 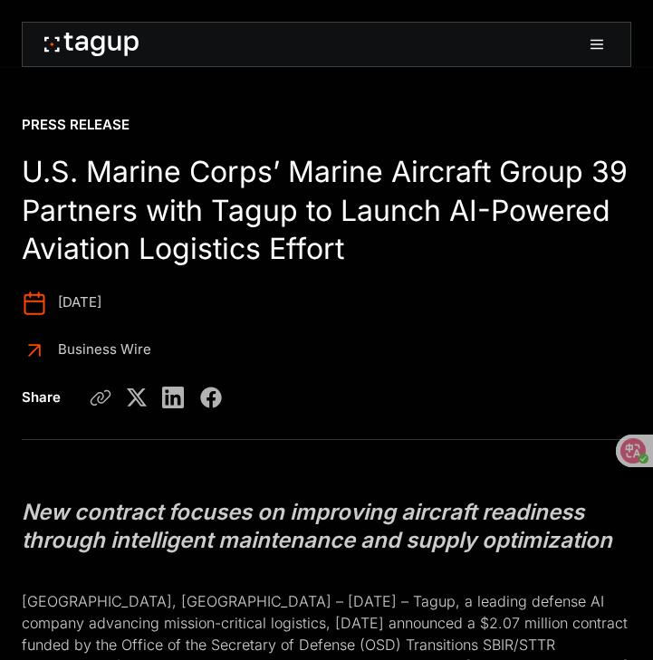 What do you see at coordinates (86, 350) in the screenshot?
I see `a: Business Wire` at bounding box center [86, 350].